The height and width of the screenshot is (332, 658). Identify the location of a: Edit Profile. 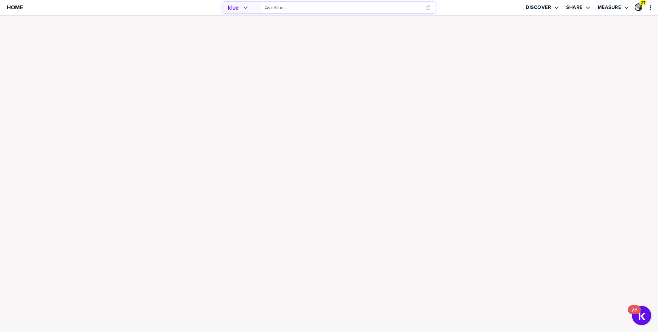
(639, 7).